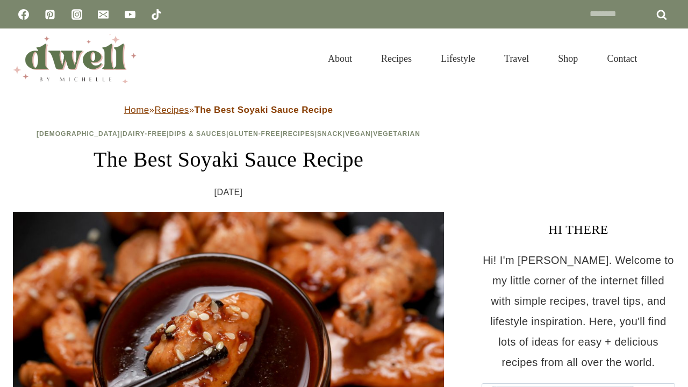  Describe the element at coordinates (103, 15) in the screenshot. I see `a: Email` at that location.